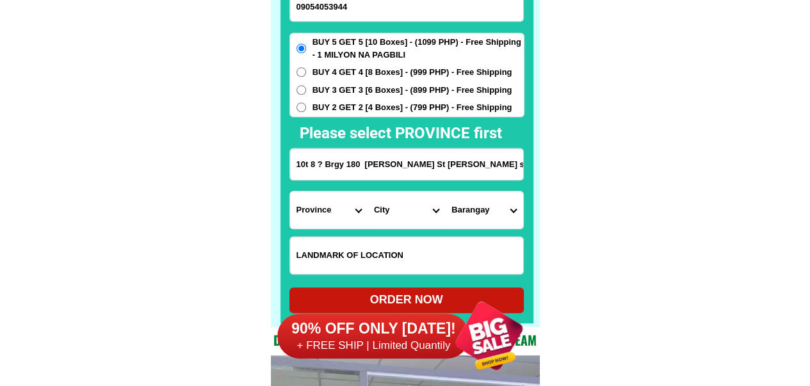  What do you see at coordinates (328, 210) in the screenshot?
I see `select: Select province` at bounding box center [328, 210].